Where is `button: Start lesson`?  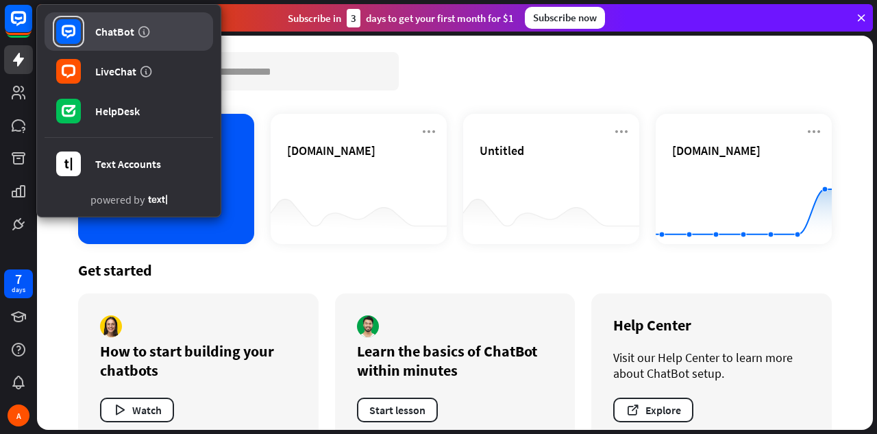 button: Start lesson is located at coordinates (398, 410).